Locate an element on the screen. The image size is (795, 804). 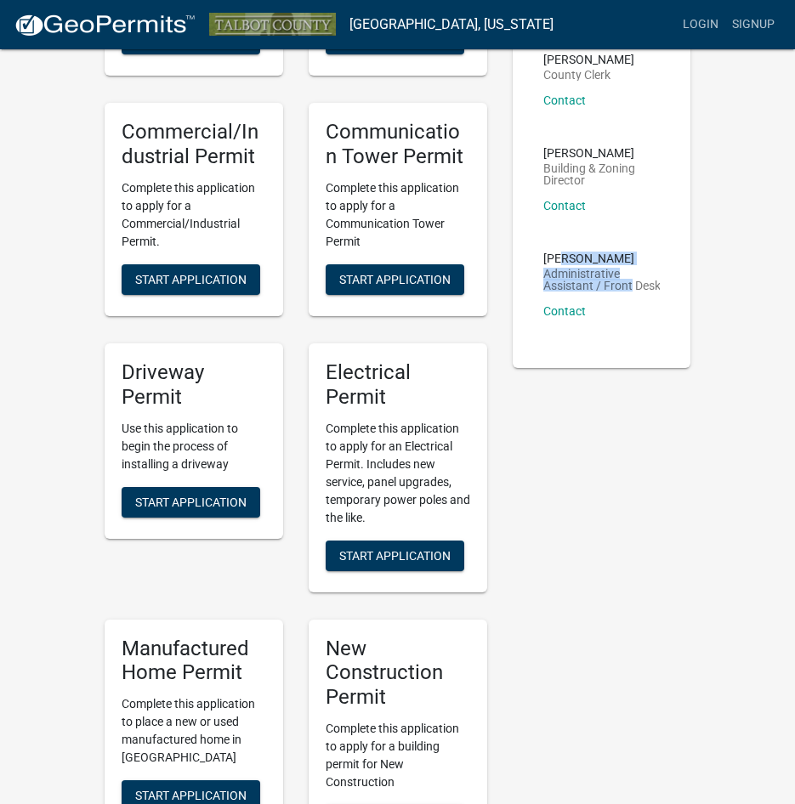
p: Use this application to begin the process of installing a driveway is located at coordinates (194, 446).